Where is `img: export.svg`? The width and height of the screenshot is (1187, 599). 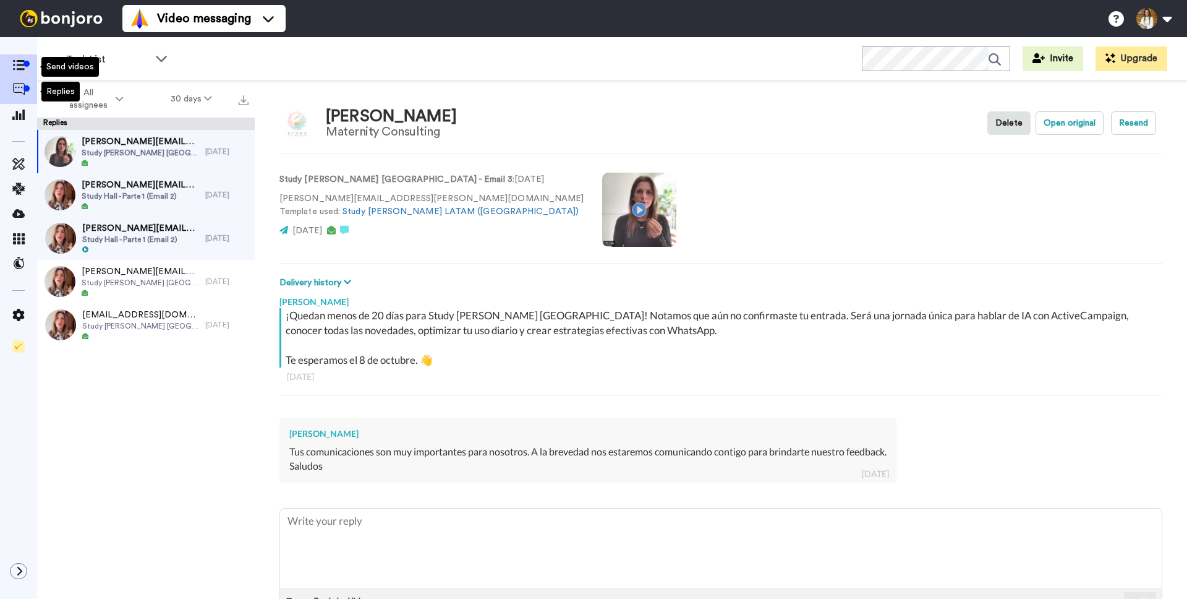
img: export.svg is located at coordinates (244, 100).